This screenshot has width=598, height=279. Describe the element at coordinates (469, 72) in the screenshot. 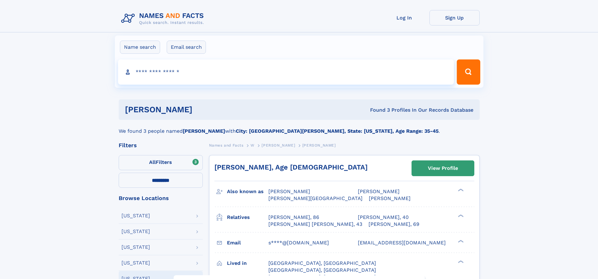

I see `button: Search Button` at that location.